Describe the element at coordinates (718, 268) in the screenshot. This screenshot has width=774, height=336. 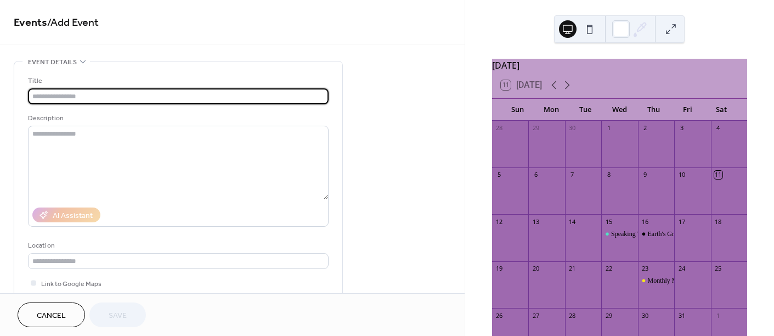
I see `div: 25` at that location.